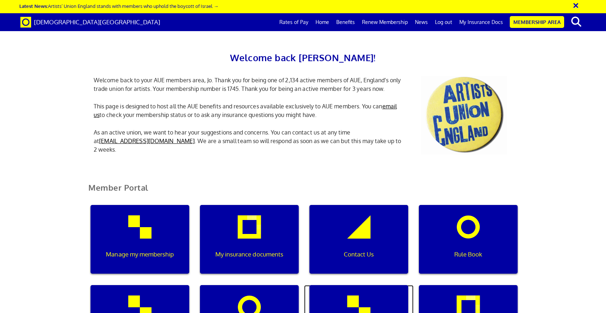 The height and width of the screenshot is (313, 606). I want to click on p: My insurance documents, so click(249, 255).